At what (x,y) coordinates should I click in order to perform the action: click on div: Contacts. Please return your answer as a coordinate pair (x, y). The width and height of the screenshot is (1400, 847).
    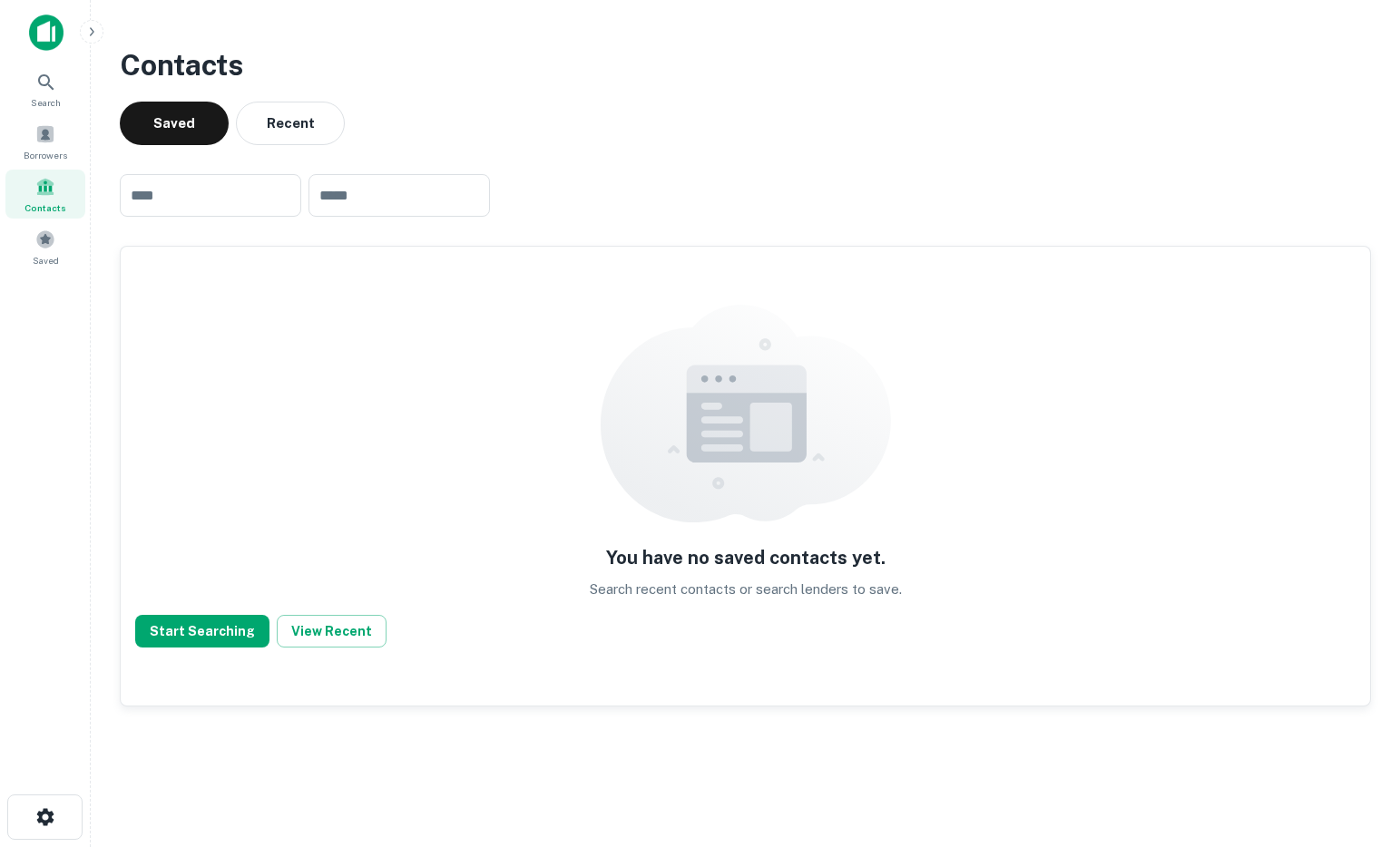
    Looking at the image, I should click on (46, 194).